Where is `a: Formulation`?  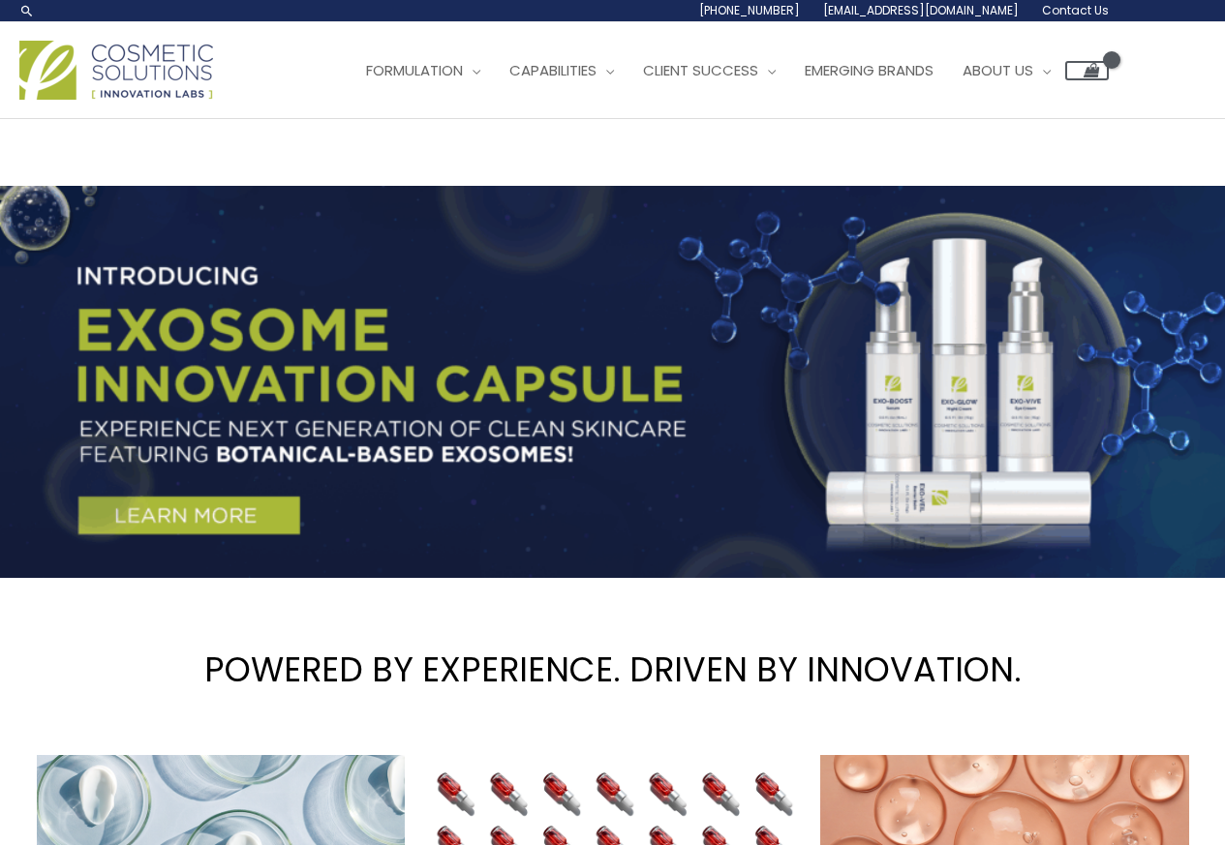
a: Formulation is located at coordinates (423, 71).